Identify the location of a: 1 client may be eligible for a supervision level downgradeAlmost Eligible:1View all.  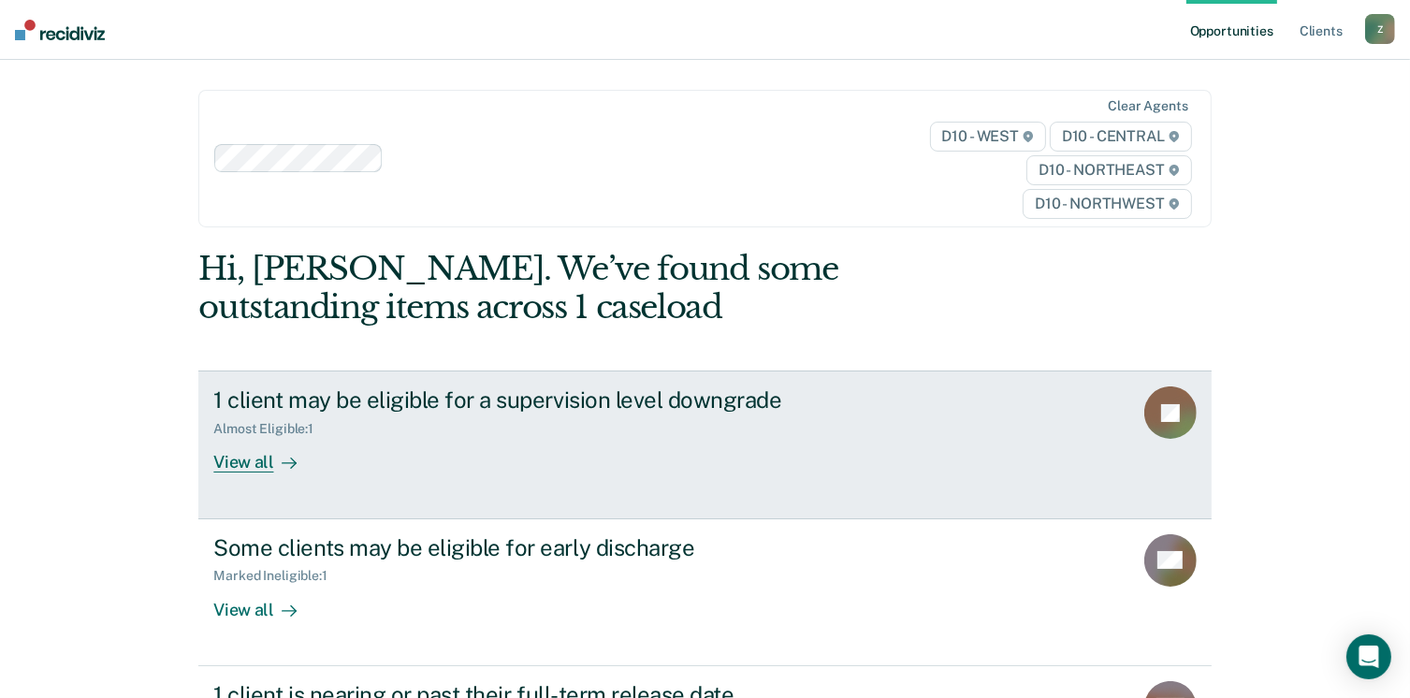
(704, 444).